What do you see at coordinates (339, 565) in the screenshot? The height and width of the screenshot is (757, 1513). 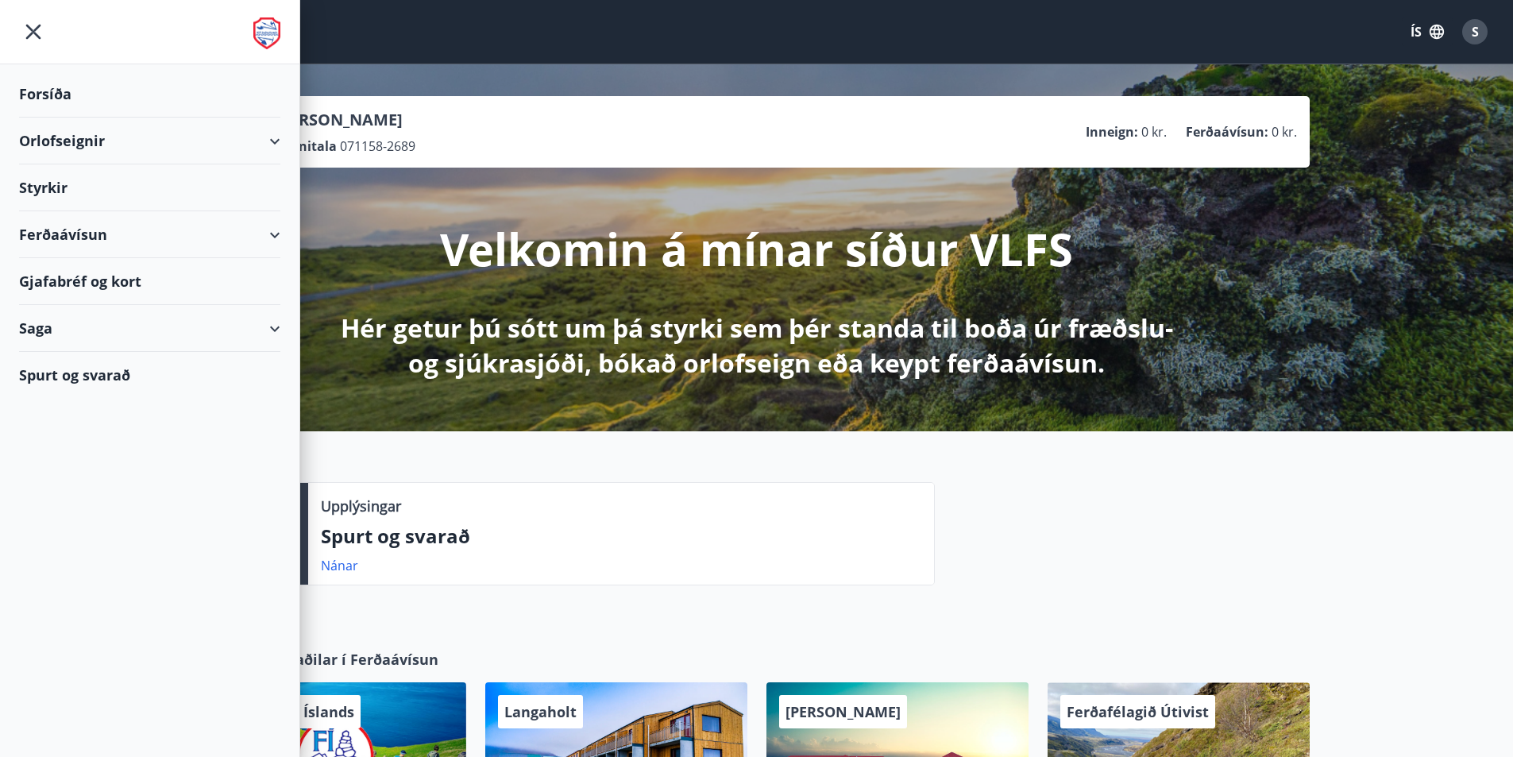 I see `a: Nánar` at bounding box center [339, 565].